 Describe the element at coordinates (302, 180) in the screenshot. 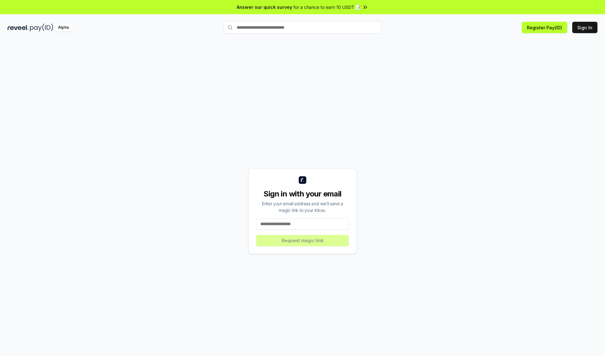

I see `img: logo_small` at that location.